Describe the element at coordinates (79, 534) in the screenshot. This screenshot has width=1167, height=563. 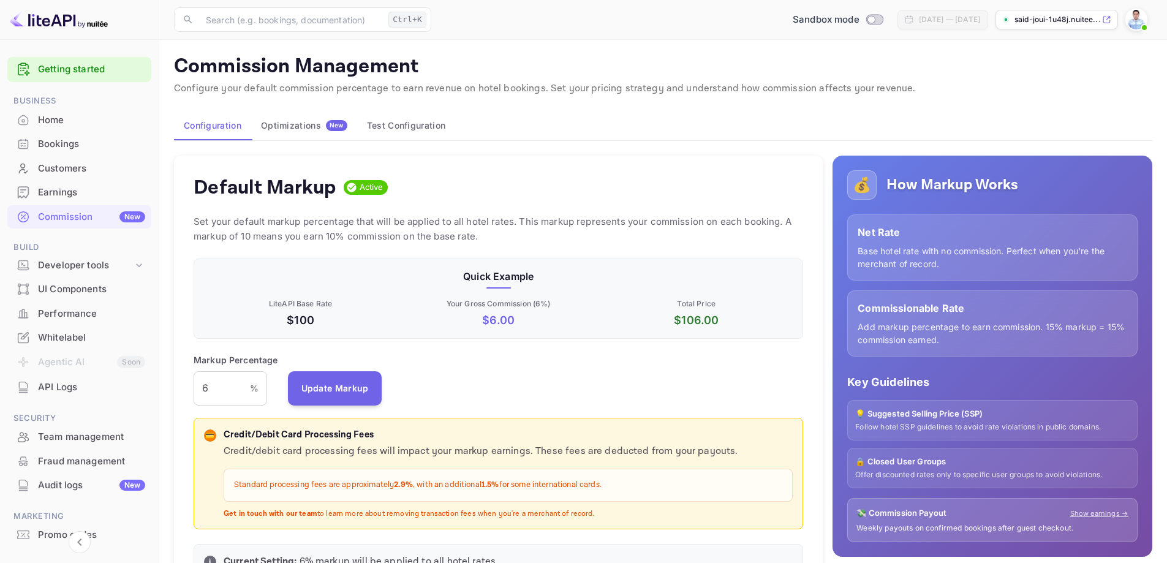
I see `a: Promo codes` at that location.